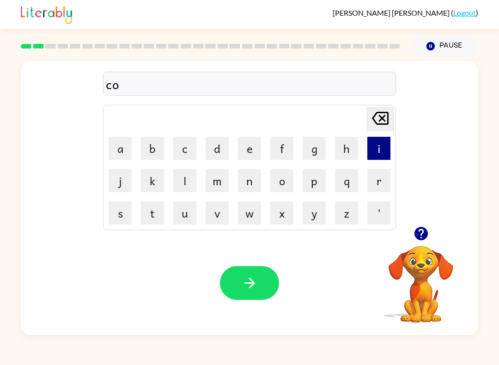  I want to click on button: Pause, so click(444, 46).